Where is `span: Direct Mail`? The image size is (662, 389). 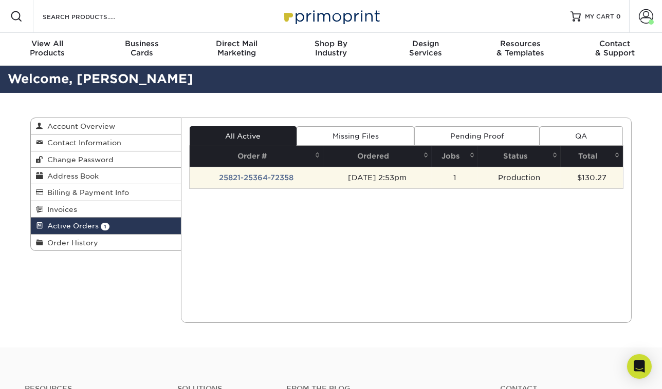 span: Direct Mail is located at coordinates (236, 44).